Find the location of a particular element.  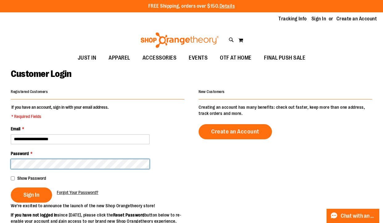

span: Create an Account is located at coordinates (235, 131).